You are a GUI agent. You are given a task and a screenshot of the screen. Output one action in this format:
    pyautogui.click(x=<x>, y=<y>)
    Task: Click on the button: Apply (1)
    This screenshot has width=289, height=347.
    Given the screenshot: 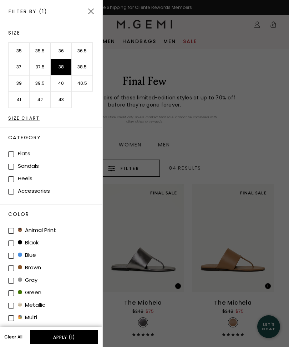 What is the action you would take?
    pyautogui.click(x=64, y=337)
    